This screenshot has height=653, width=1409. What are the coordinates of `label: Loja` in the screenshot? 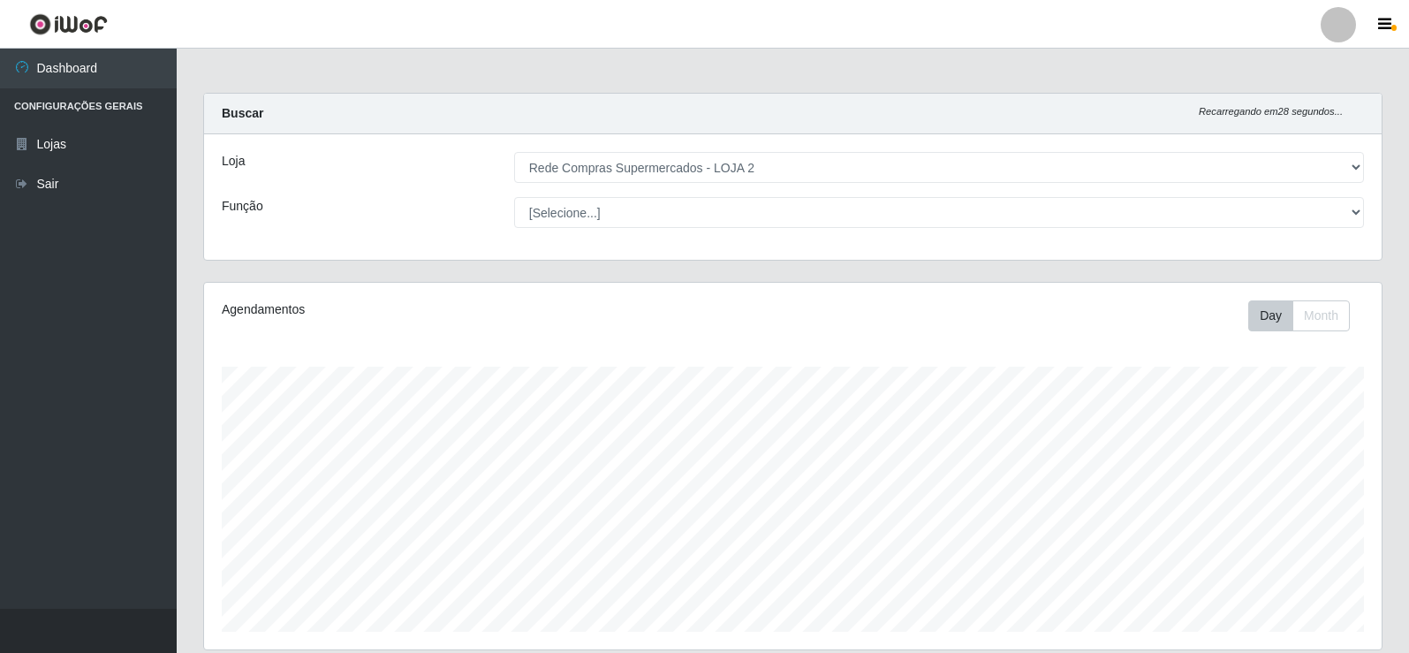 It's located at (233, 161).